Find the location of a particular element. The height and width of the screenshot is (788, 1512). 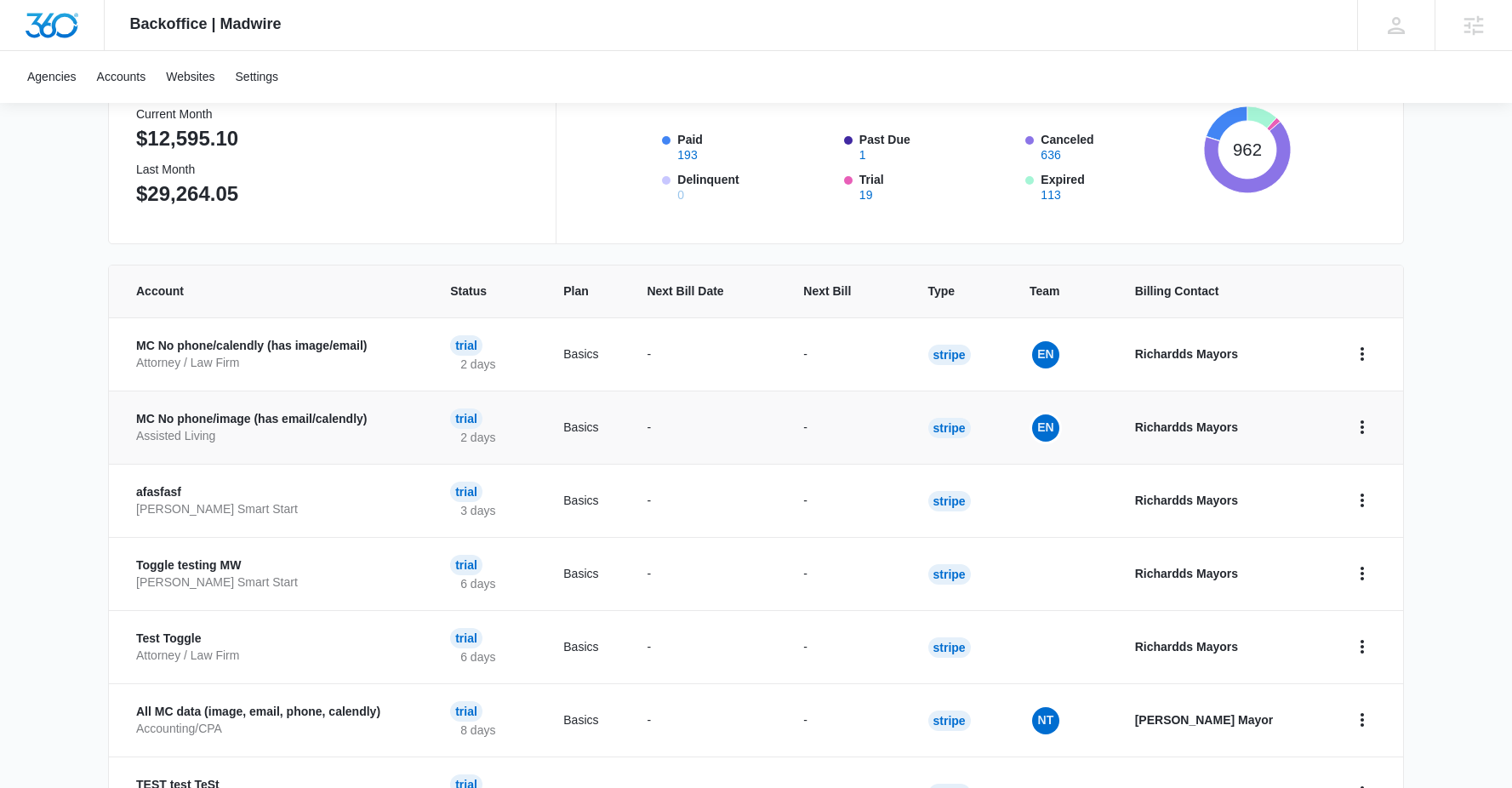

span: Backoffice | Madwire is located at coordinates (206, 23).